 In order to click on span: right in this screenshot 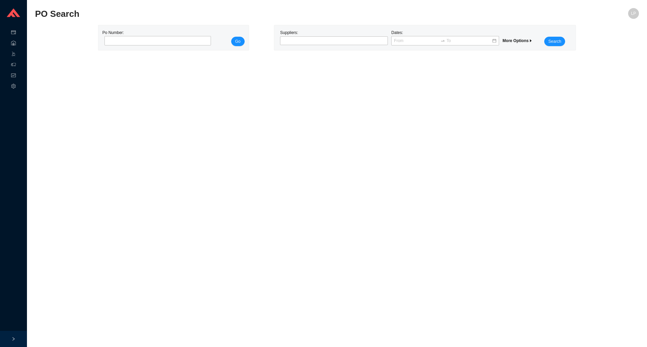, I will do `click(13, 339)`.